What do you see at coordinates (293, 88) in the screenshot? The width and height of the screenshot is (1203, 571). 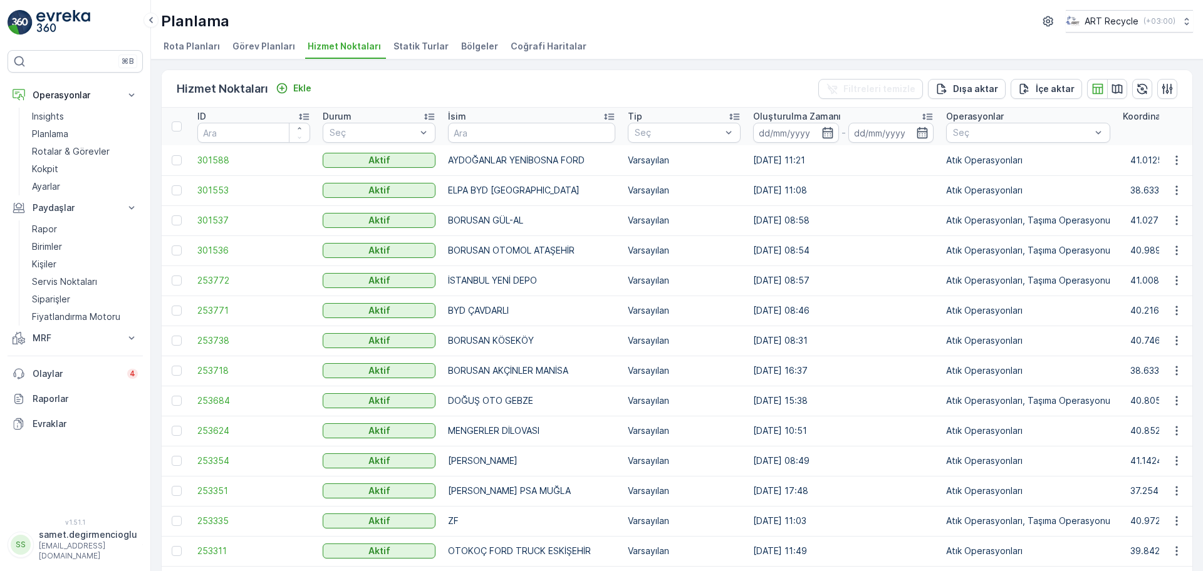 I see `button: Ekle` at bounding box center [293, 88].